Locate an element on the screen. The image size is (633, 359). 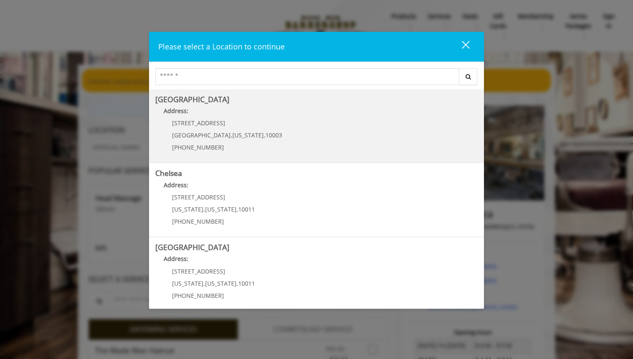
b: Chelsea is located at coordinates (169, 173).